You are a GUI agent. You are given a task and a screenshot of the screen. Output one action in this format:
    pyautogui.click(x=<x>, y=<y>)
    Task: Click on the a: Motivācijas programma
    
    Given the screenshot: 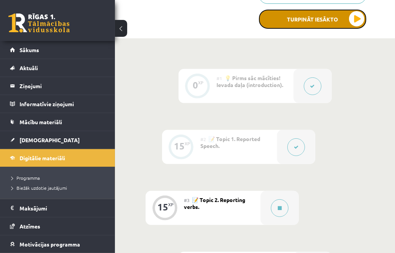 What is the action you would take?
    pyautogui.click(x=57, y=244)
    